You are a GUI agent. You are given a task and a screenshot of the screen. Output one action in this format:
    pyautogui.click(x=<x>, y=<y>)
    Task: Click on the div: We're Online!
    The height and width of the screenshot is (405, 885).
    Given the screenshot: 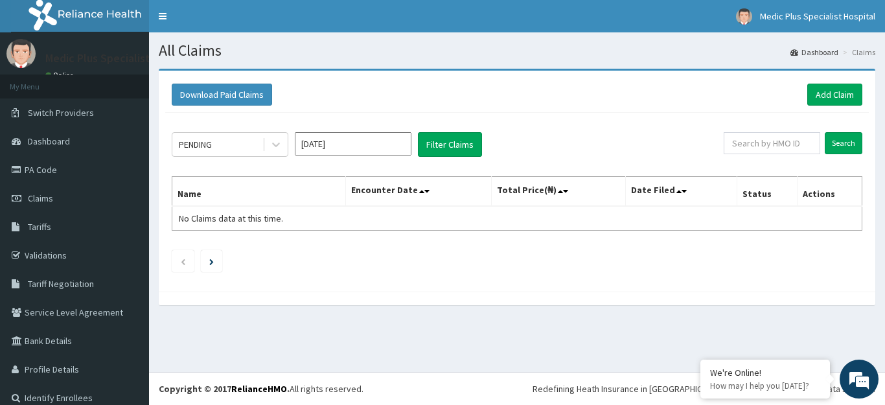 What is the action you would take?
    pyautogui.click(x=765, y=373)
    